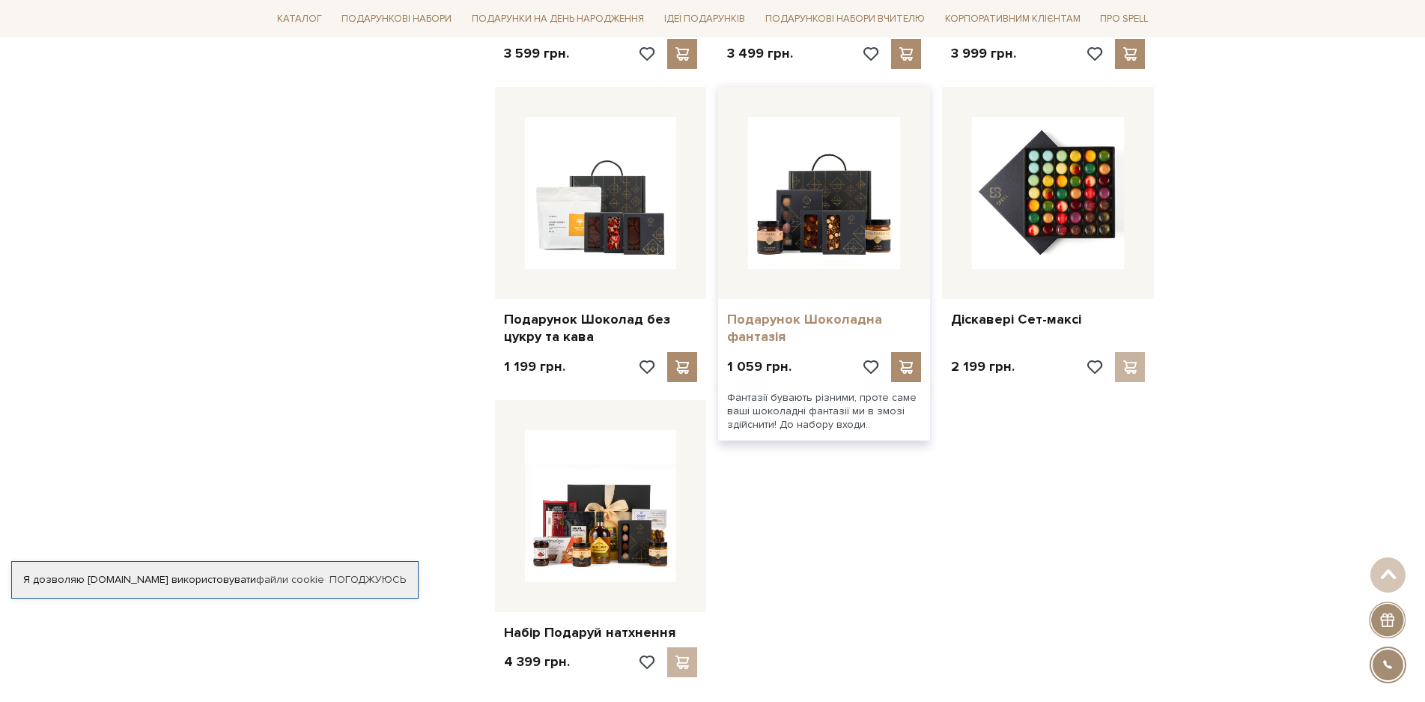 The height and width of the screenshot is (702, 1425). What do you see at coordinates (759, 366) in the screenshot?
I see `p: 1 059 грн.` at bounding box center [759, 366].